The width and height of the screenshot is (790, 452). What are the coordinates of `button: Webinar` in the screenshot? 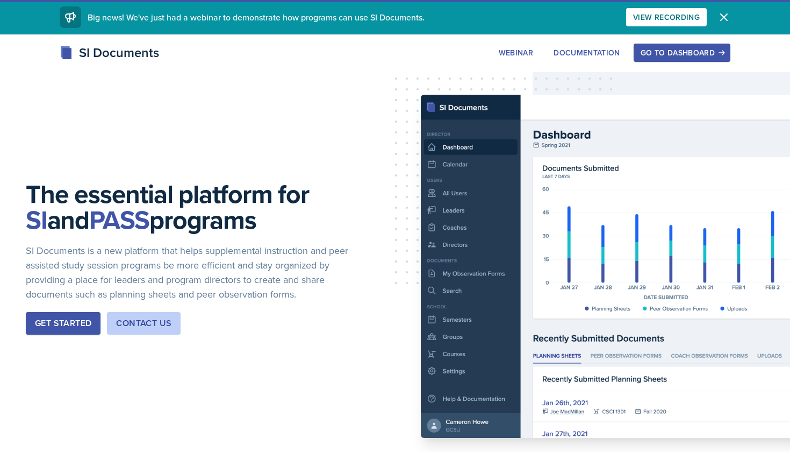 It's located at (516, 53).